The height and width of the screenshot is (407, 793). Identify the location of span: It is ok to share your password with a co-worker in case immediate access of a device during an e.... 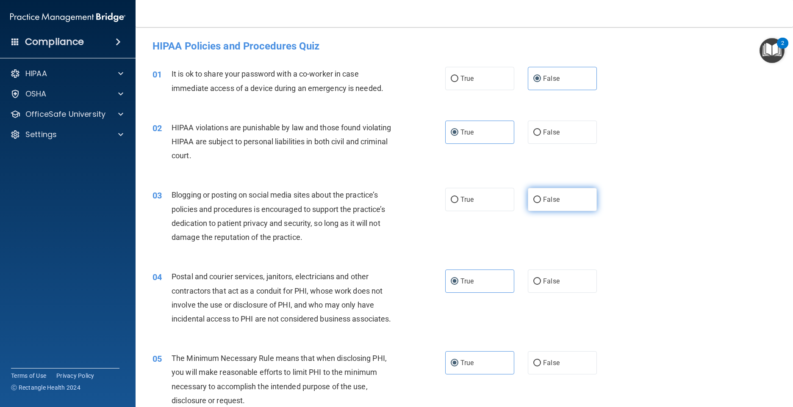
(277, 81).